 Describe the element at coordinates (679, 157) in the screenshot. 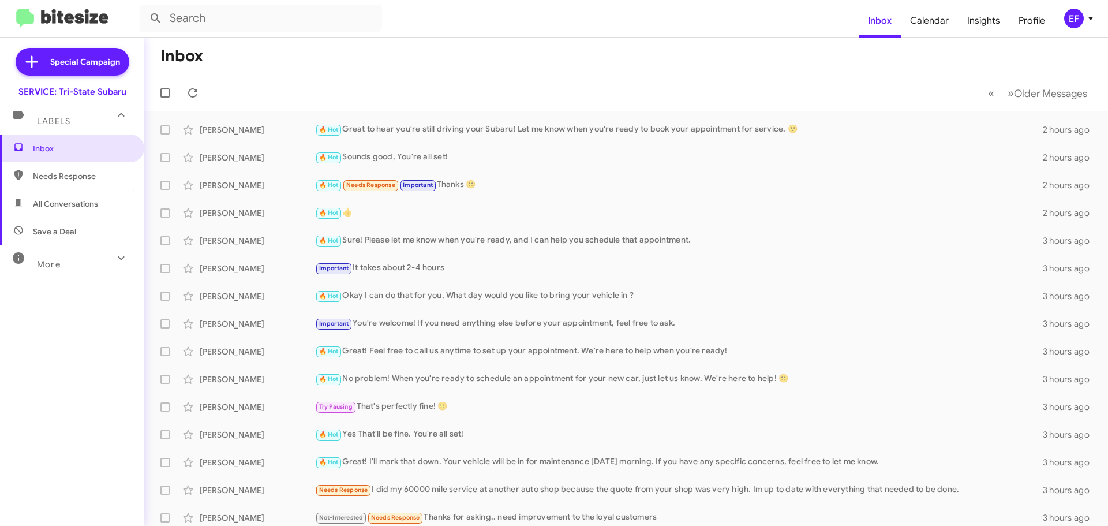

I see `div: Sounds good, You're all set!` at that location.